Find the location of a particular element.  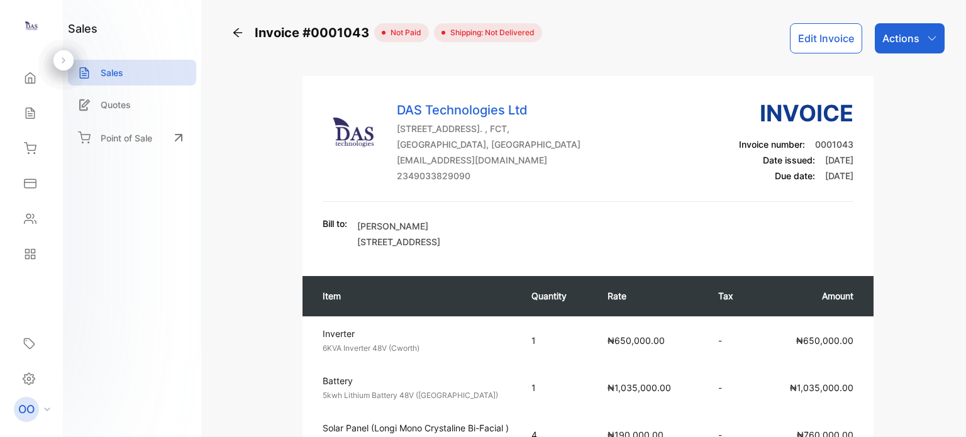

p: Amount is located at coordinates (811, 296).